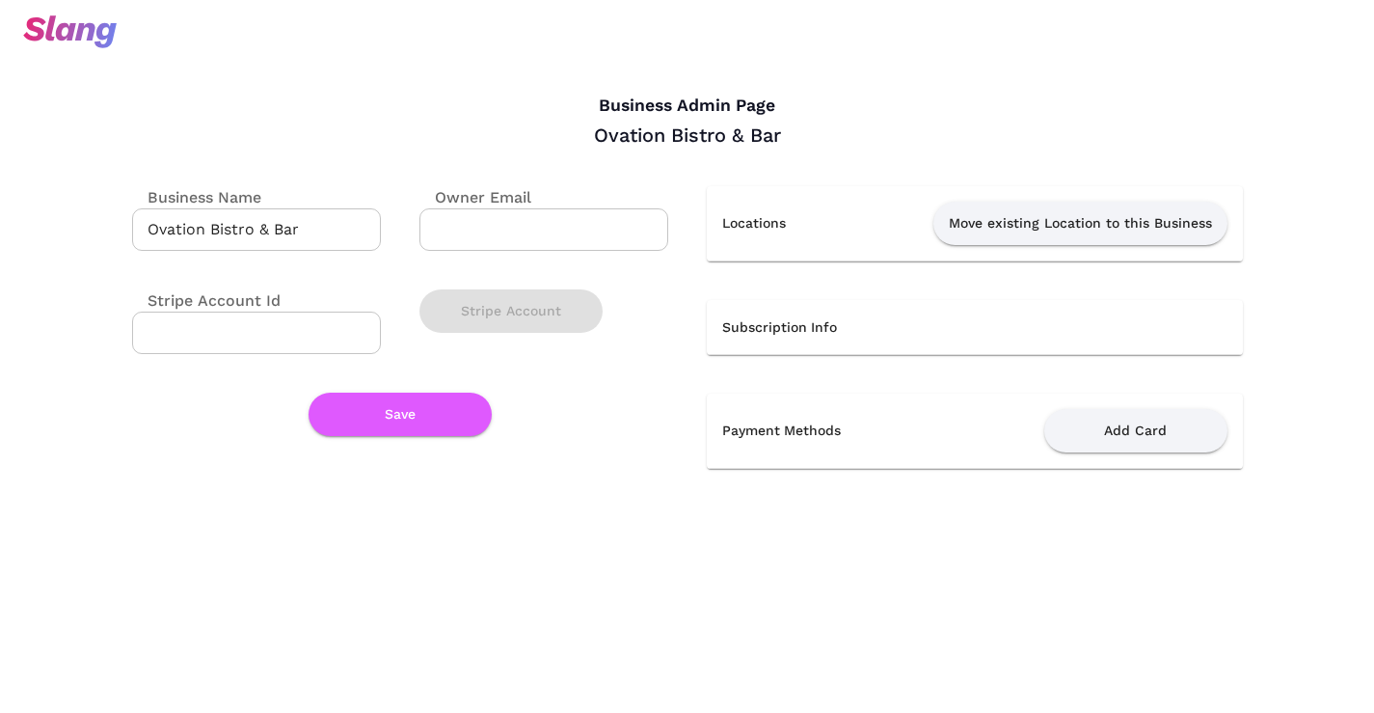 The width and height of the screenshot is (1374, 713). I want to click on label: Business Name, so click(197, 197).